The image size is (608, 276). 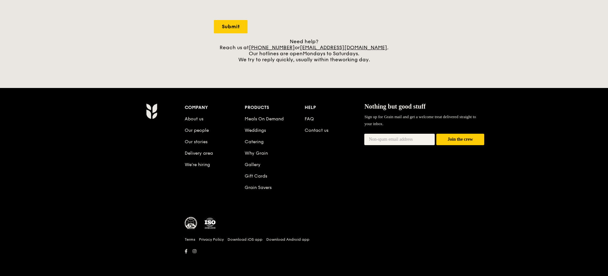 I want to click on a: About us, so click(x=194, y=119).